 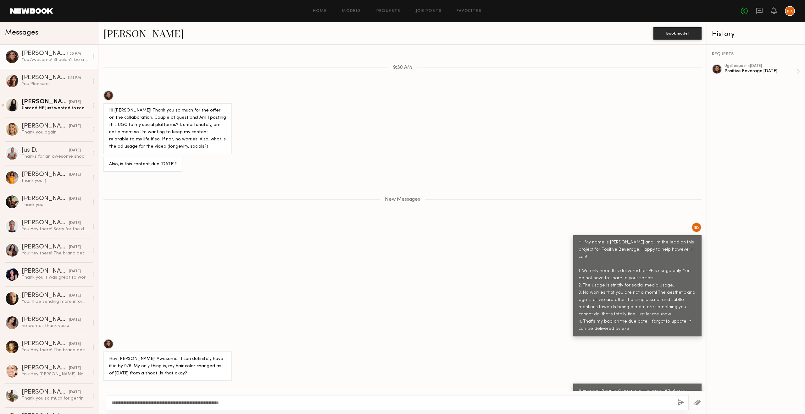 What do you see at coordinates (45, 151) in the screenshot?
I see `div: Jus D.` at bounding box center [45, 151].